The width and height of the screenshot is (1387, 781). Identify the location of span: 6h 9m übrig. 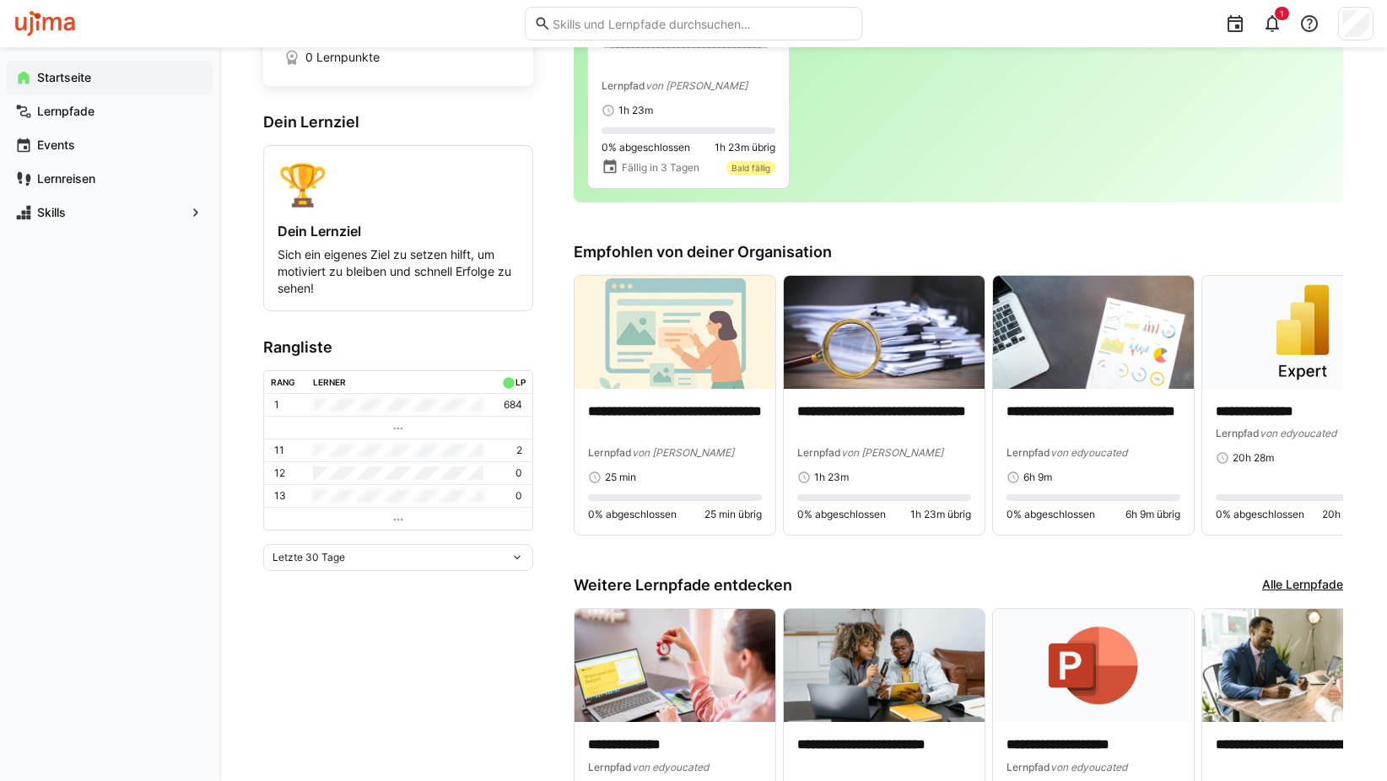
(1152, 514).